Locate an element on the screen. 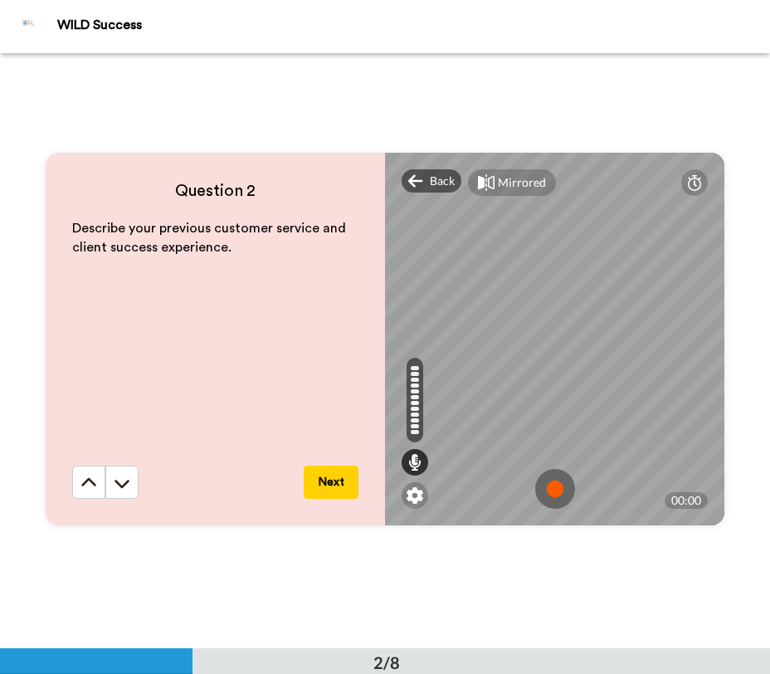 The width and height of the screenshot is (770, 674). img: ic_record_start.svg is located at coordinates (555, 489).